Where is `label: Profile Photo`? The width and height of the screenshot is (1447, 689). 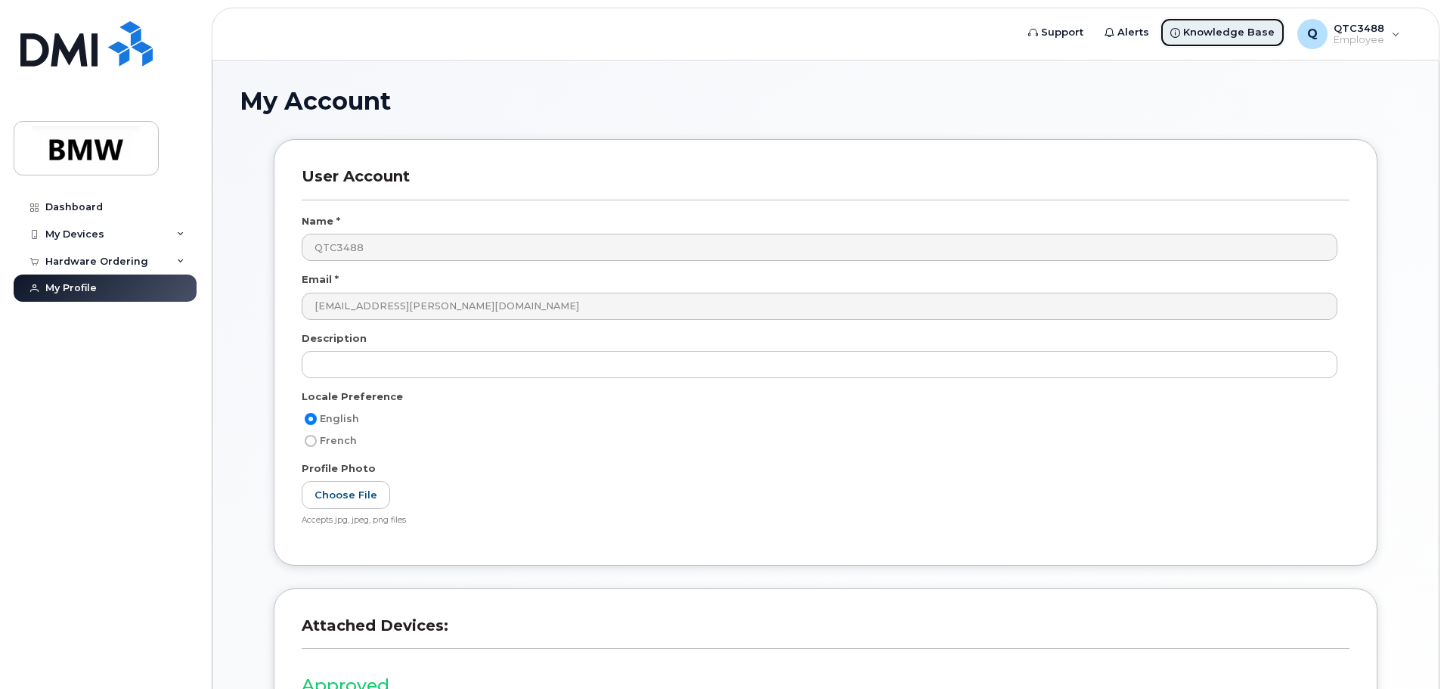 label: Profile Photo is located at coordinates (339, 468).